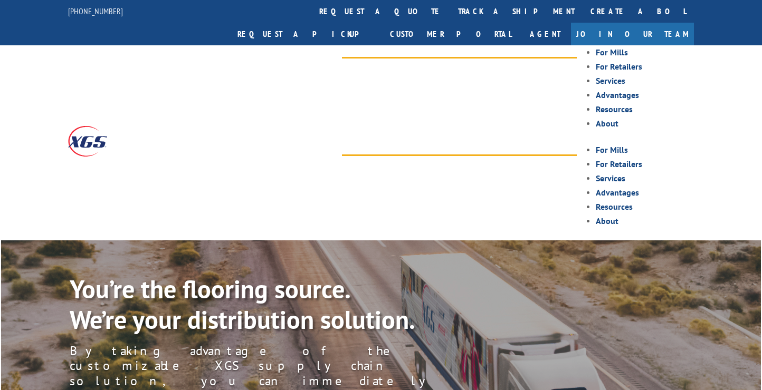 The height and width of the screenshot is (390, 762). What do you see at coordinates (632, 34) in the screenshot?
I see `a: Join Our Team` at bounding box center [632, 34].